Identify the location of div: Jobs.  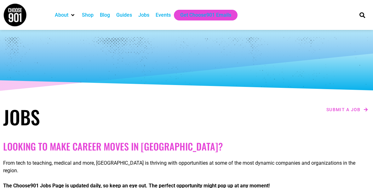
(144, 15).